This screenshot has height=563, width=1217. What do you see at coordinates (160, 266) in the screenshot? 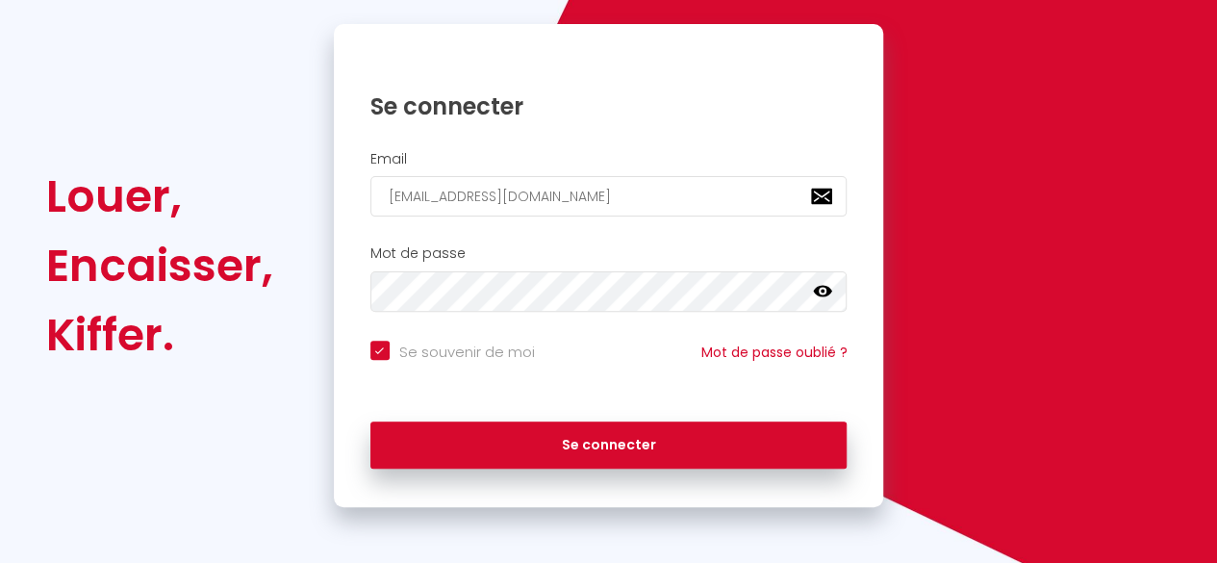
I see `div: Encaisser,` at bounding box center [160, 266].